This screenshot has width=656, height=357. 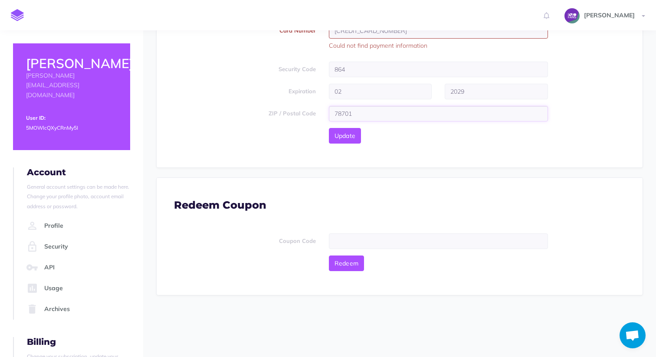 I want to click on span: Update, so click(x=345, y=136).